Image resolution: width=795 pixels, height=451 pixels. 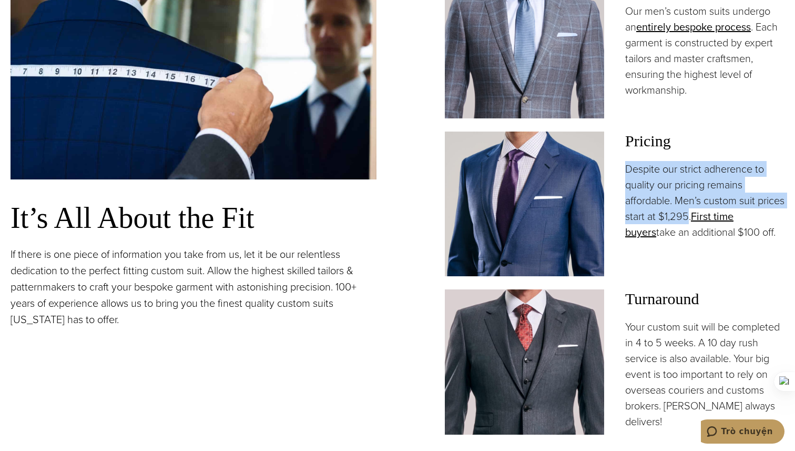 What do you see at coordinates (705, 374) in the screenshot?
I see `p: Your custom suit will be completed in 4 to 5 weeks. A 10 day rush service is also available. Your...` at bounding box center [705, 374].